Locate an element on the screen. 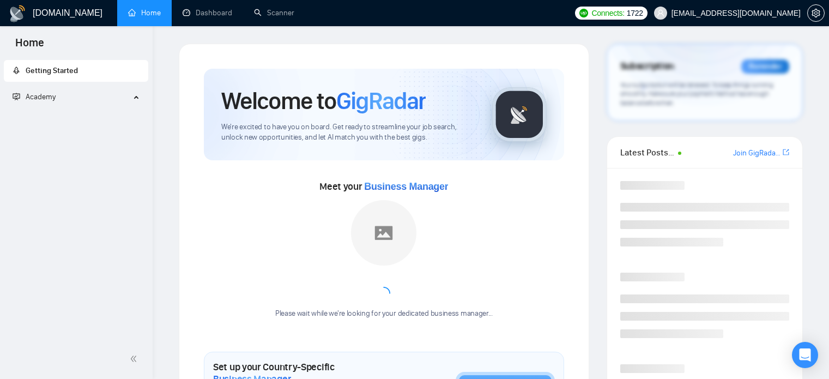 This screenshot has width=829, height=379. img: placeholder.png is located at coordinates (384, 233).